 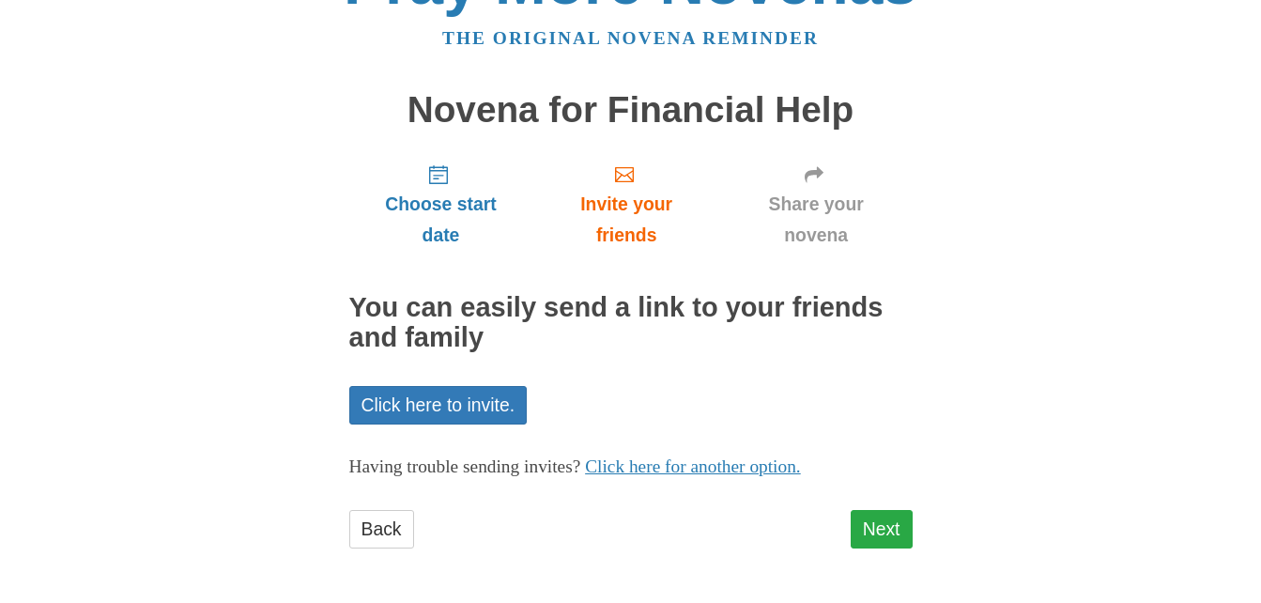 What do you see at coordinates (882, 529) in the screenshot?
I see `a: Next` at bounding box center [882, 529].